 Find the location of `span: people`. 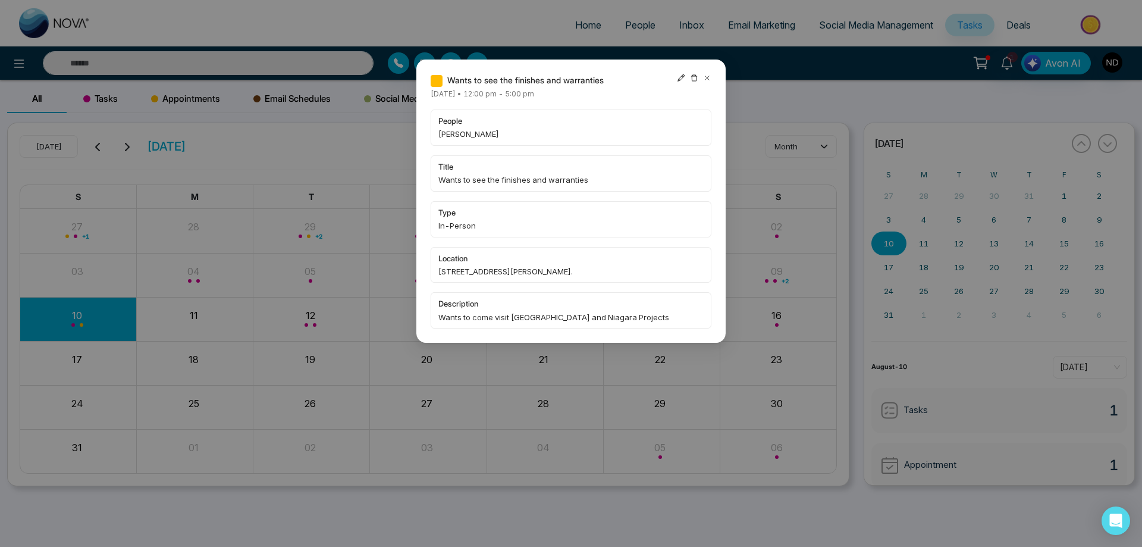

span: people is located at coordinates (571, 121).